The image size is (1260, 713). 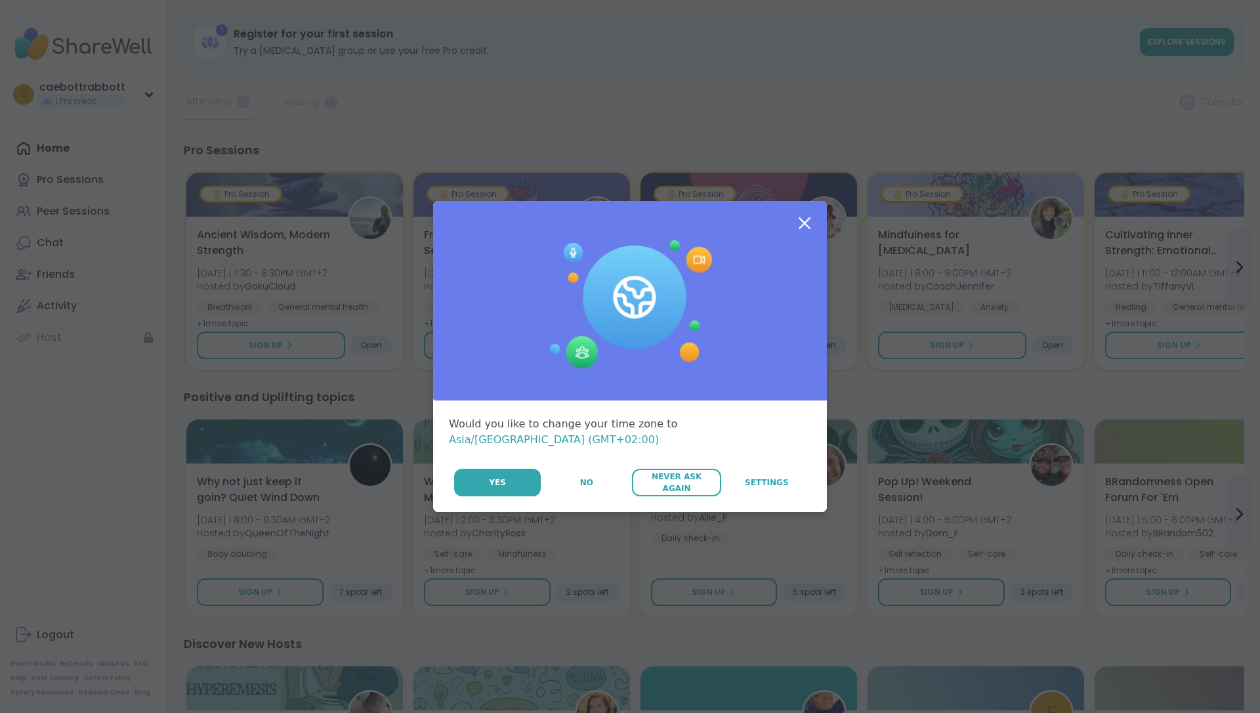 I want to click on a: Settings, so click(x=766, y=482).